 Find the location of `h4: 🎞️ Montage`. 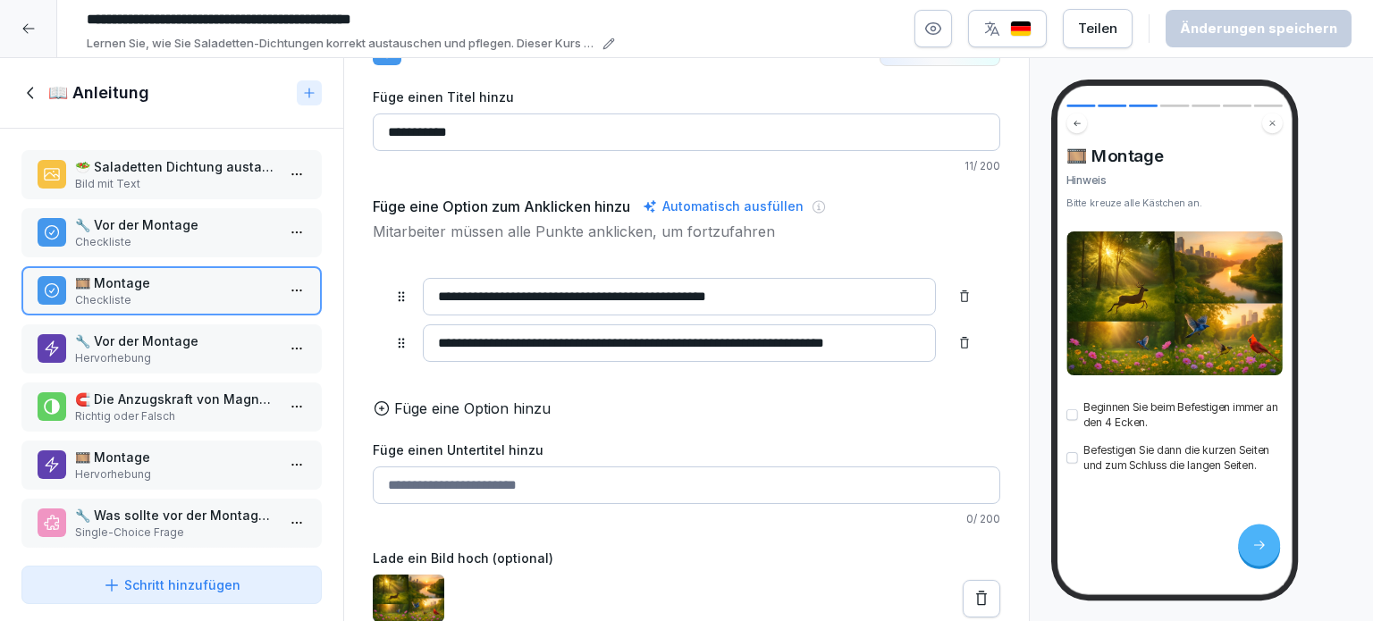

h4: 🎞️ Montage is located at coordinates (1174, 156).